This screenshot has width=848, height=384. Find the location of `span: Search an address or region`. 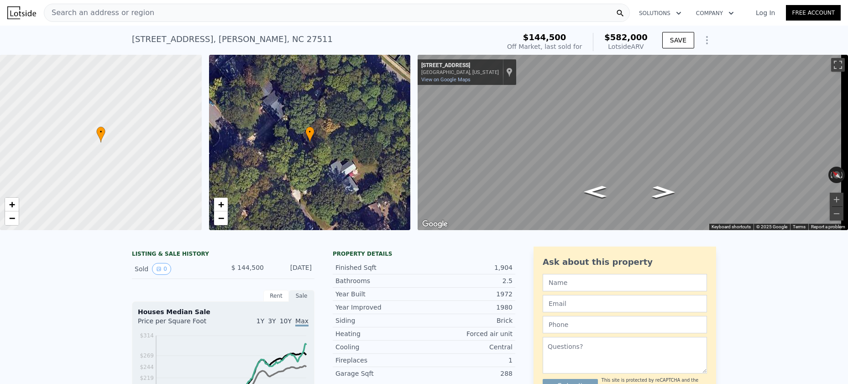

span: Search an address or region is located at coordinates (99, 13).